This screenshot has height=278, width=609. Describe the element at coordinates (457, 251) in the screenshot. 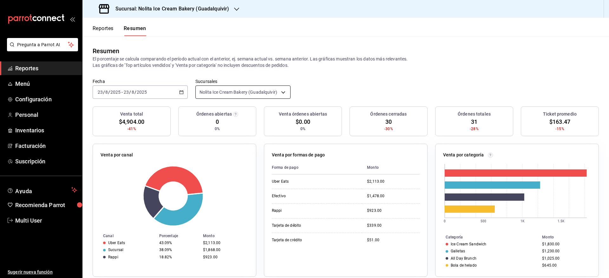

I see `div: Galletas` at that location.